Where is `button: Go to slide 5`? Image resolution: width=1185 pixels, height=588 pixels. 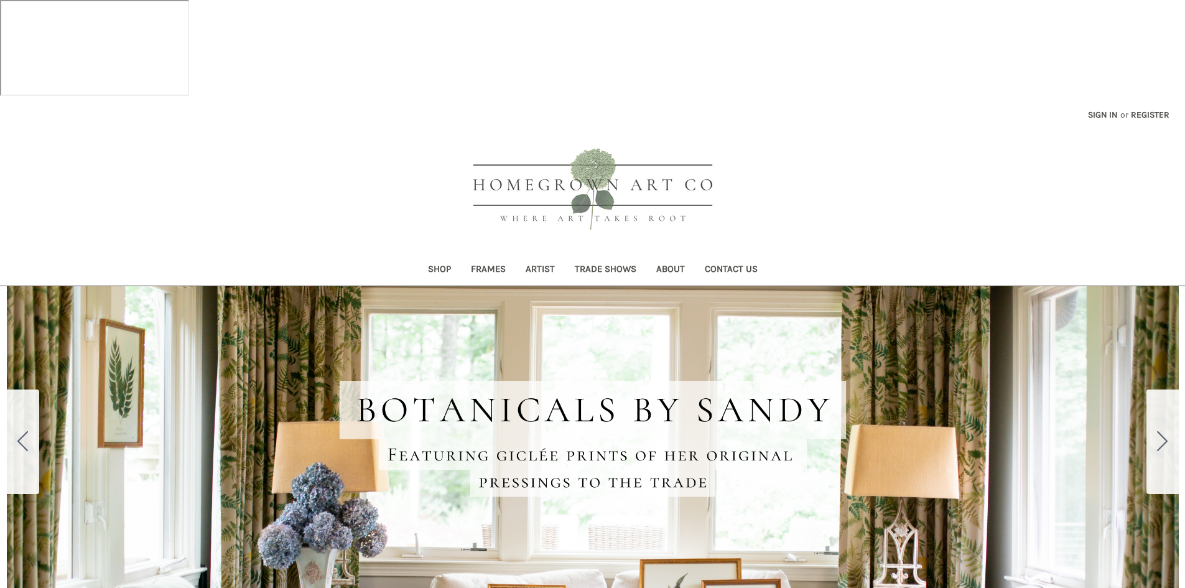
button: Go to slide 5 is located at coordinates (23, 442).